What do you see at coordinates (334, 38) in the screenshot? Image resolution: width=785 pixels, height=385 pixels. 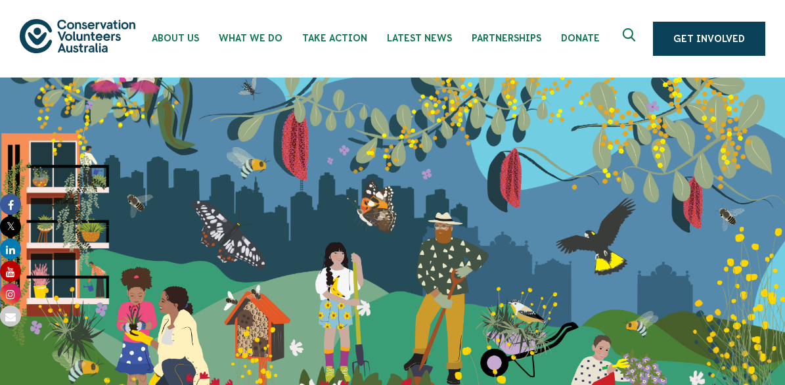 I see `span: Take Action` at bounding box center [334, 38].